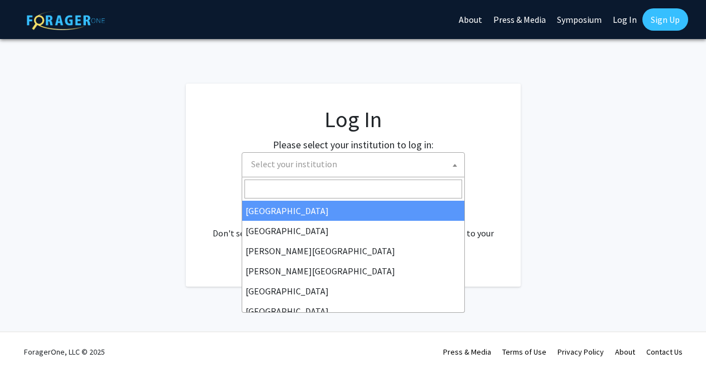 This screenshot has height=368, width=706. What do you see at coordinates (353, 227) in the screenshot?
I see `div: No account? . Don't see your institution? about bringing ForagerOne to your institution.` at bounding box center [353, 227].